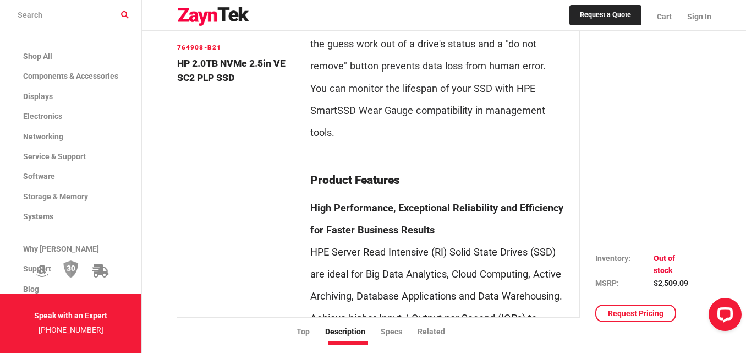  Describe the element at coordinates (437, 218) in the screenshot. I see `strong: High Performance, Exceptional Reliability and Efficiency for Faster Business Results` at that location.